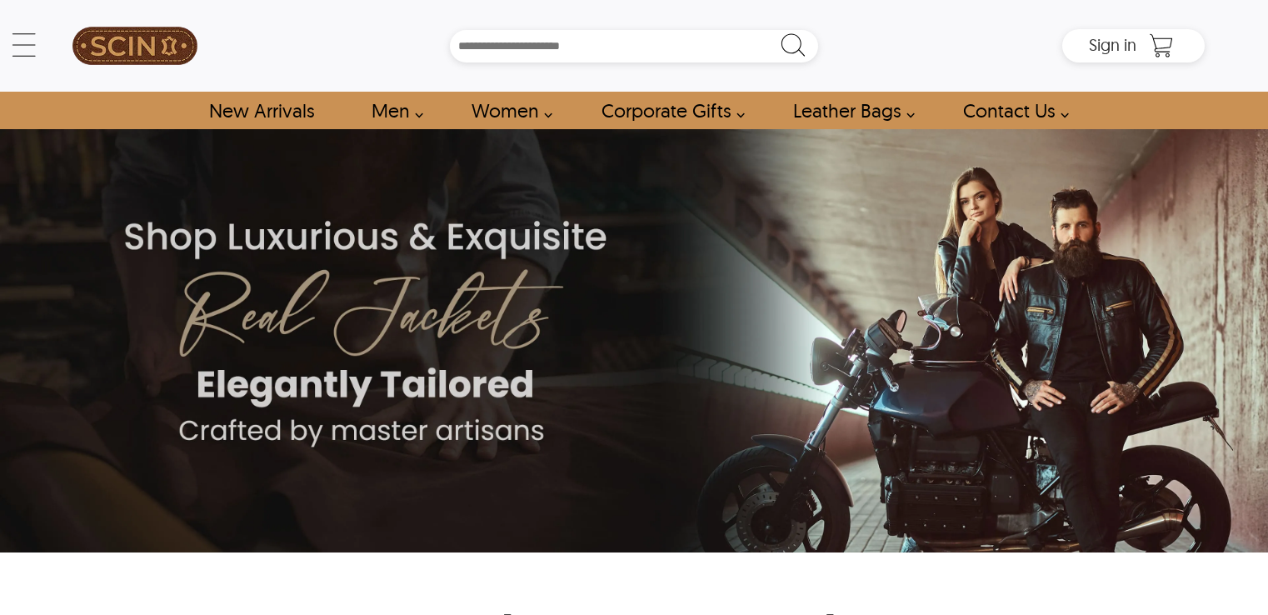 This screenshot has height=615, width=1268. I want to click on a: Shop Leather Bags, so click(849, 110).